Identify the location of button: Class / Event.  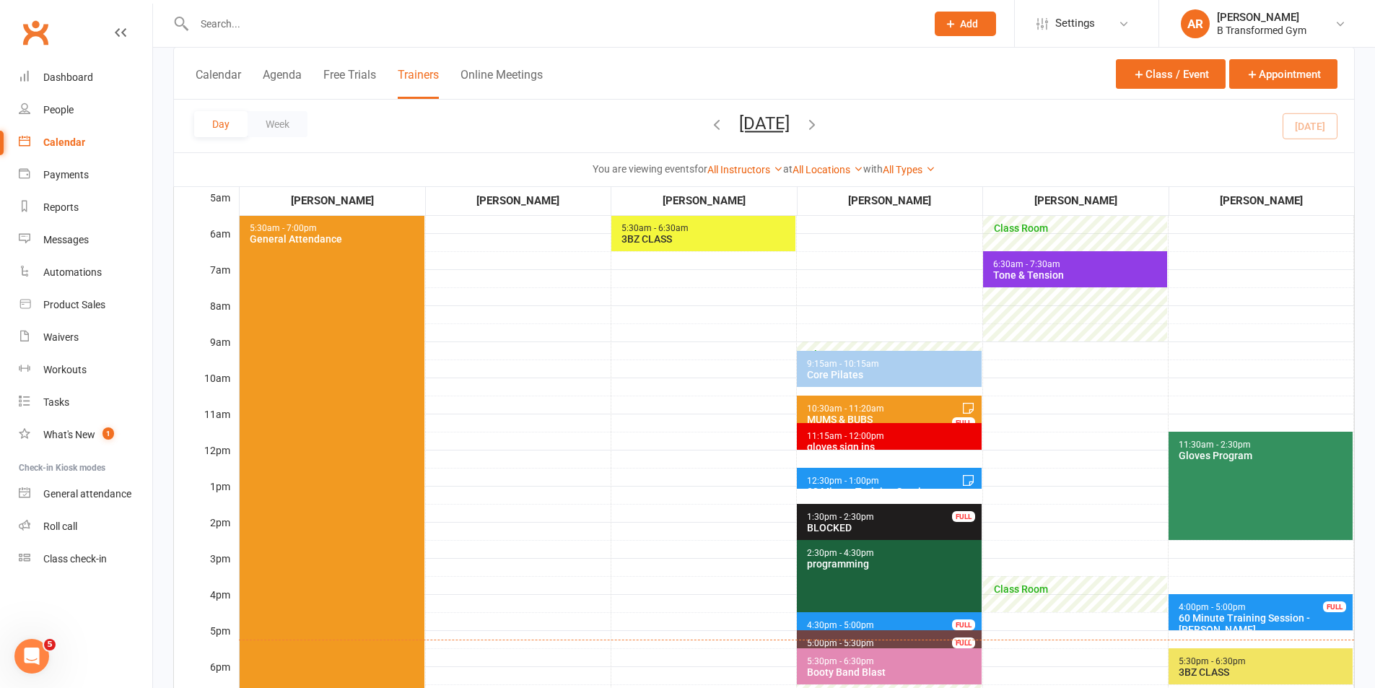
(1171, 74).